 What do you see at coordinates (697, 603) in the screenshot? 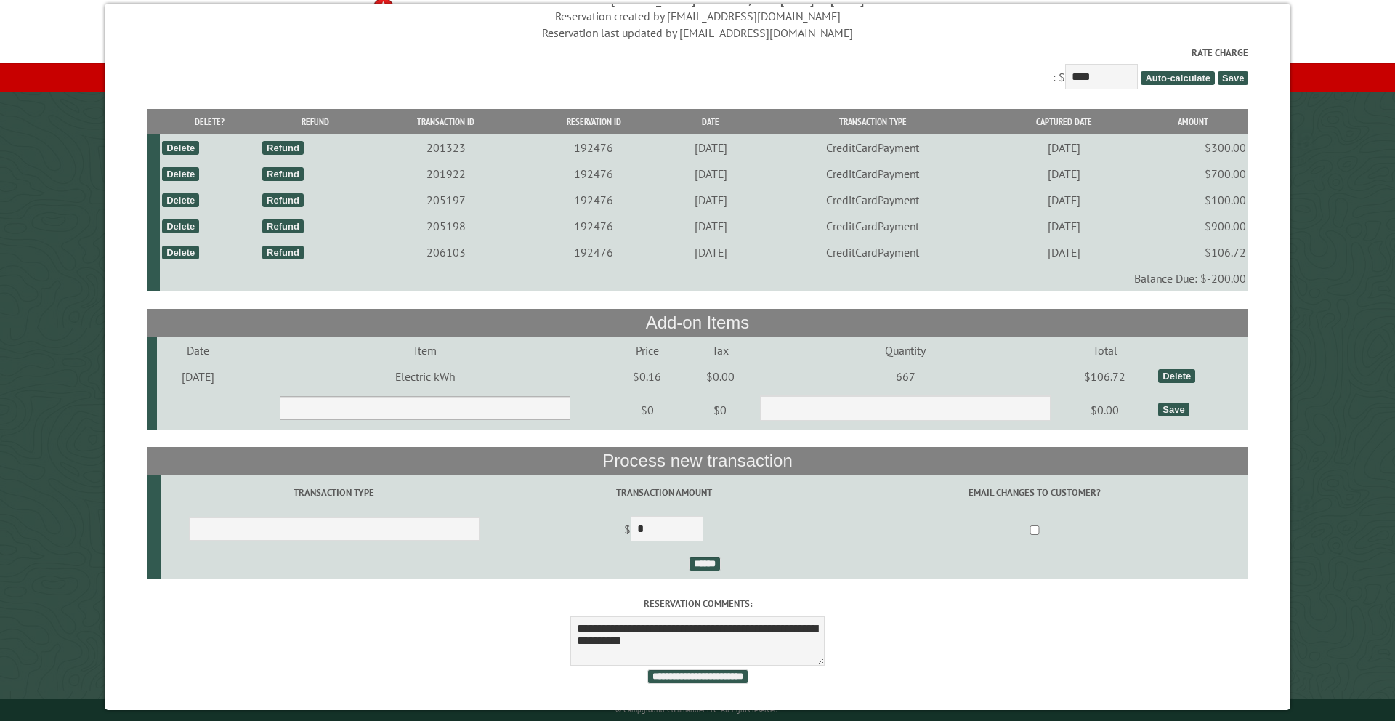
I see `label: Reservation comments:` at bounding box center [697, 603].